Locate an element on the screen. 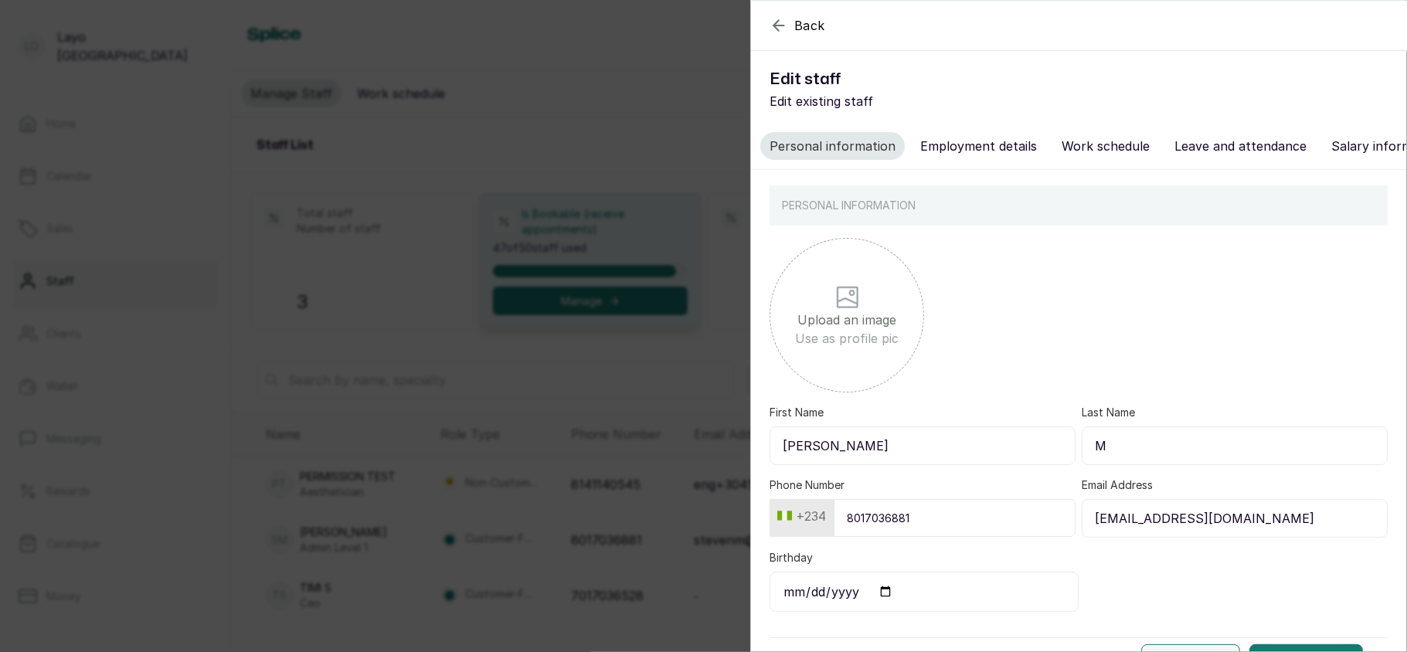 The image size is (1407, 652). button: +234 is located at coordinates (801, 516).